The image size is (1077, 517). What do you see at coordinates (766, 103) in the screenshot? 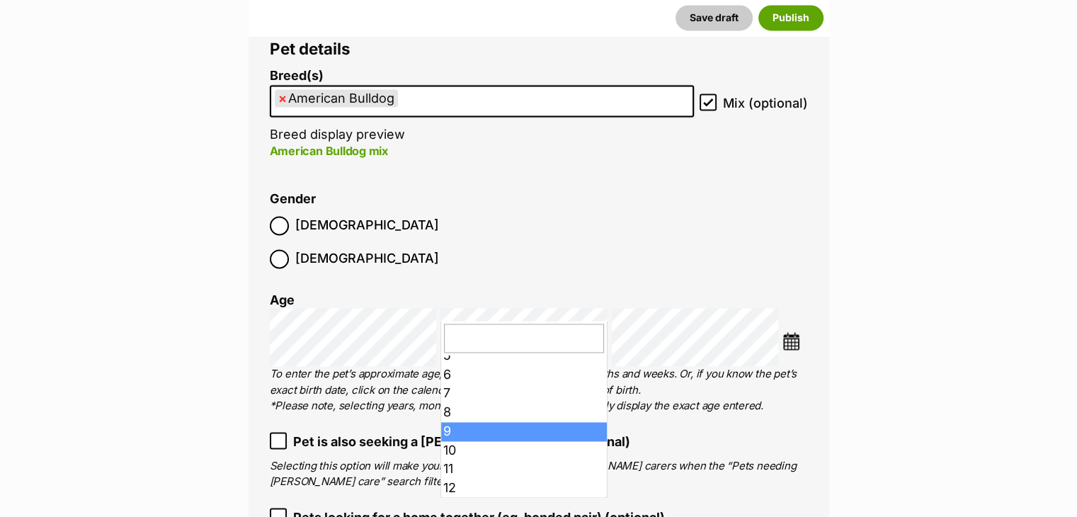
I see `span: Mix (optional)` at bounding box center [766, 103].